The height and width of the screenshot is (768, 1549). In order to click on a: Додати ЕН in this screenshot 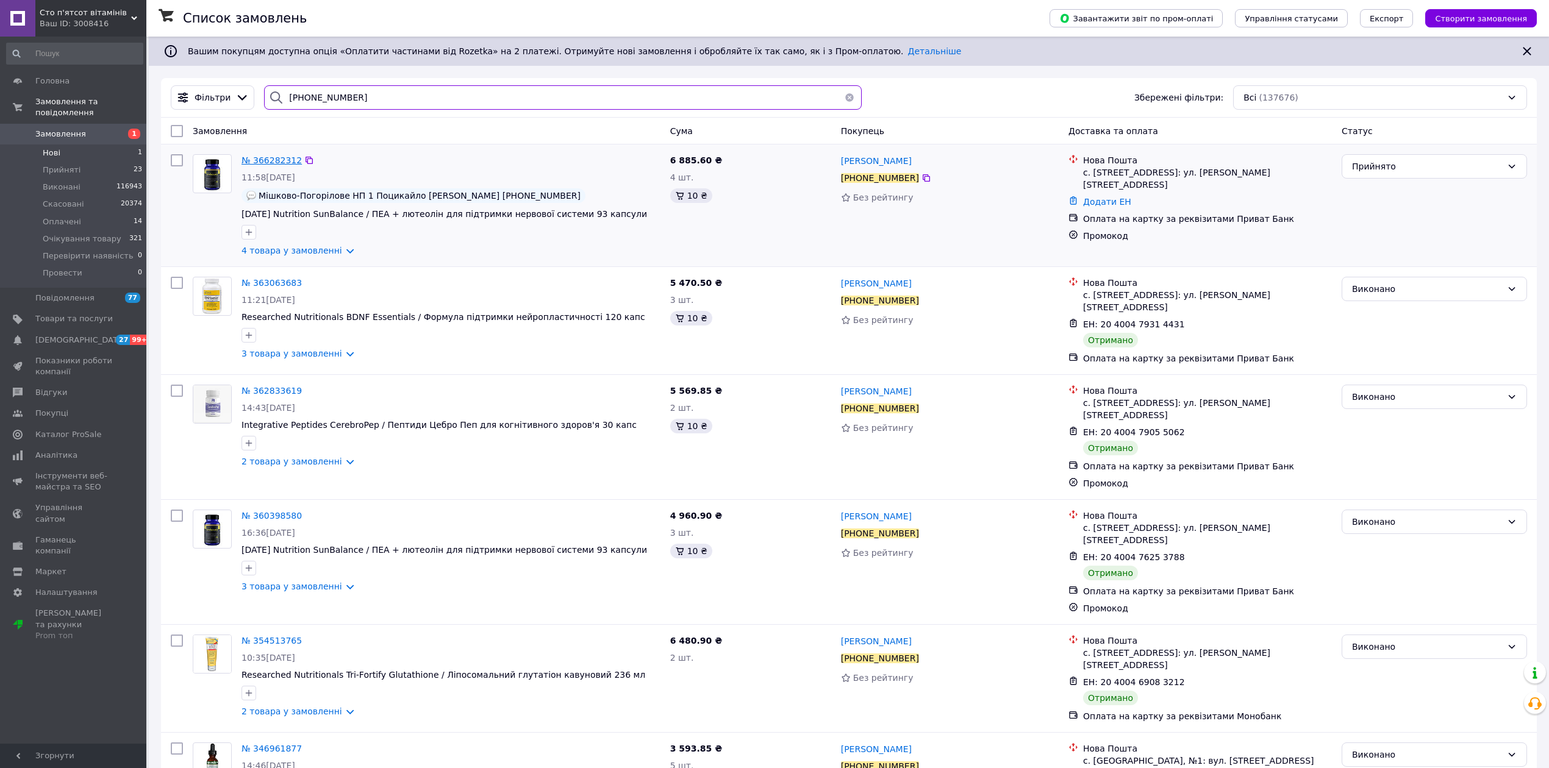, I will do `click(1107, 202)`.